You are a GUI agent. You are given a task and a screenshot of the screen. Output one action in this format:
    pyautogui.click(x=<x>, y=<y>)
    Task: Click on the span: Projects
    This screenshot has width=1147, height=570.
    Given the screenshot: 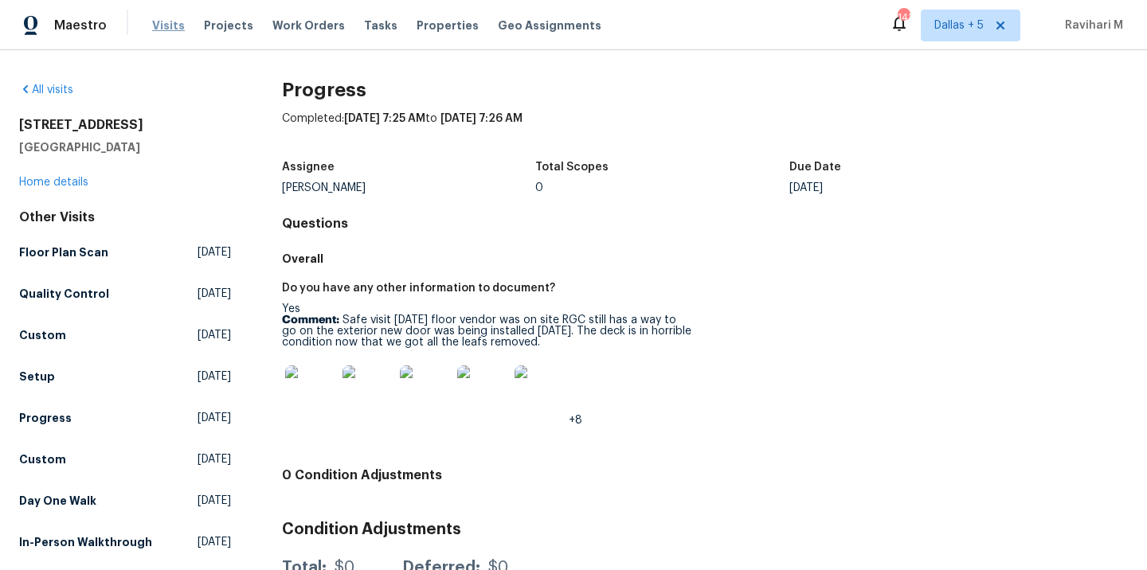 What is the action you would take?
    pyautogui.click(x=229, y=25)
    